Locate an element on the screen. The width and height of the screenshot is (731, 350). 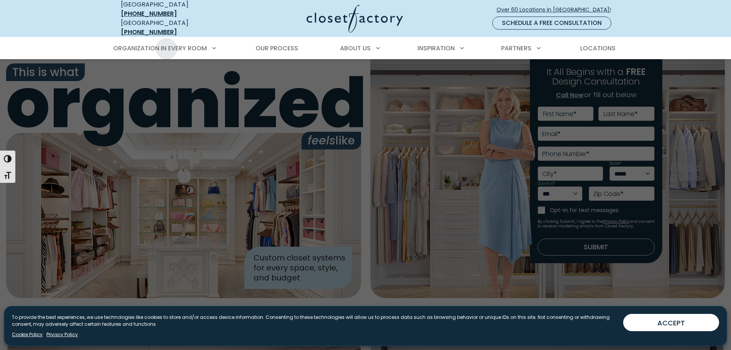
p: To provide the best experiences, we use technologies like cookies to store and/or access device i... is located at coordinates (314, 320).